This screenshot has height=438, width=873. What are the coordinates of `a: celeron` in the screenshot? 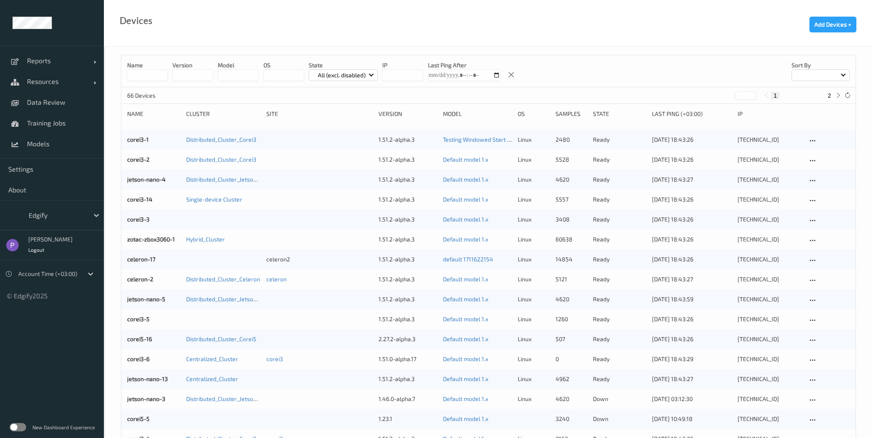 It's located at (276, 279).